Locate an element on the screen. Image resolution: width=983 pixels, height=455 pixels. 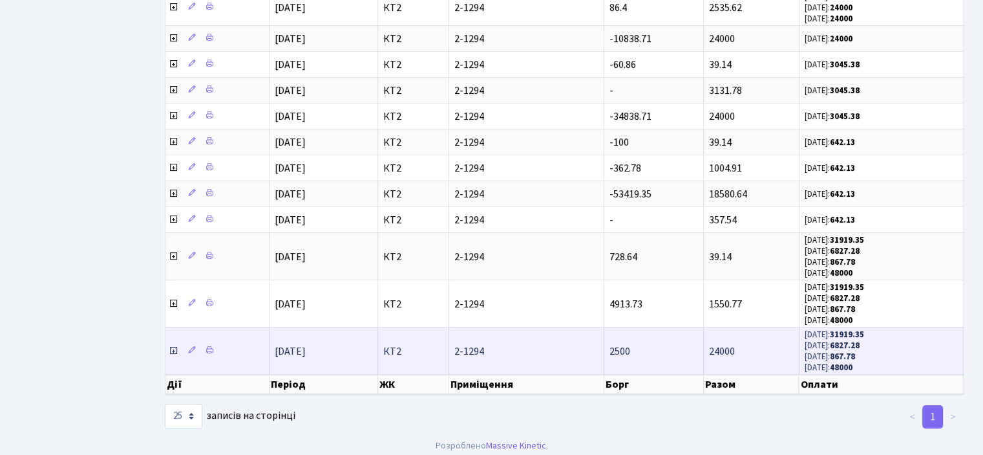
span: 1004.91 is located at coordinates (725, 168).